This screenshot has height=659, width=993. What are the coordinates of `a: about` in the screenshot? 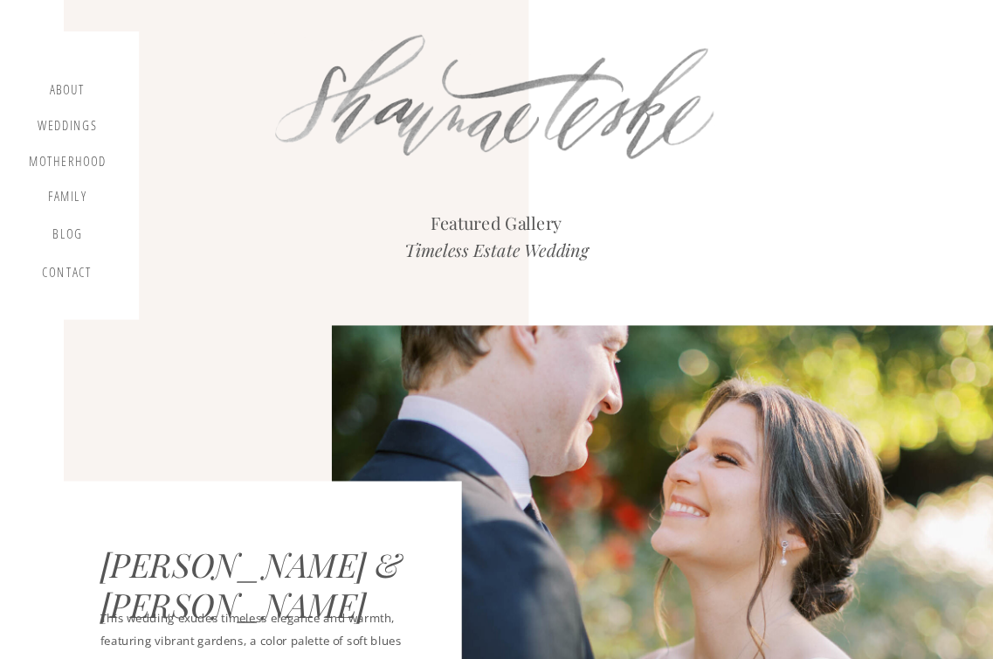 It's located at (67, 92).